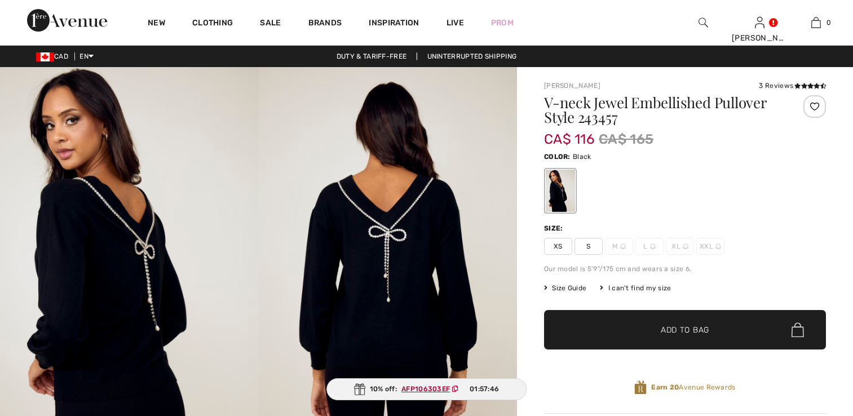 The image size is (853, 416). Describe the element at coordinates (798, 330) in the screenshot. I see `img: Bag.svg` at that location.